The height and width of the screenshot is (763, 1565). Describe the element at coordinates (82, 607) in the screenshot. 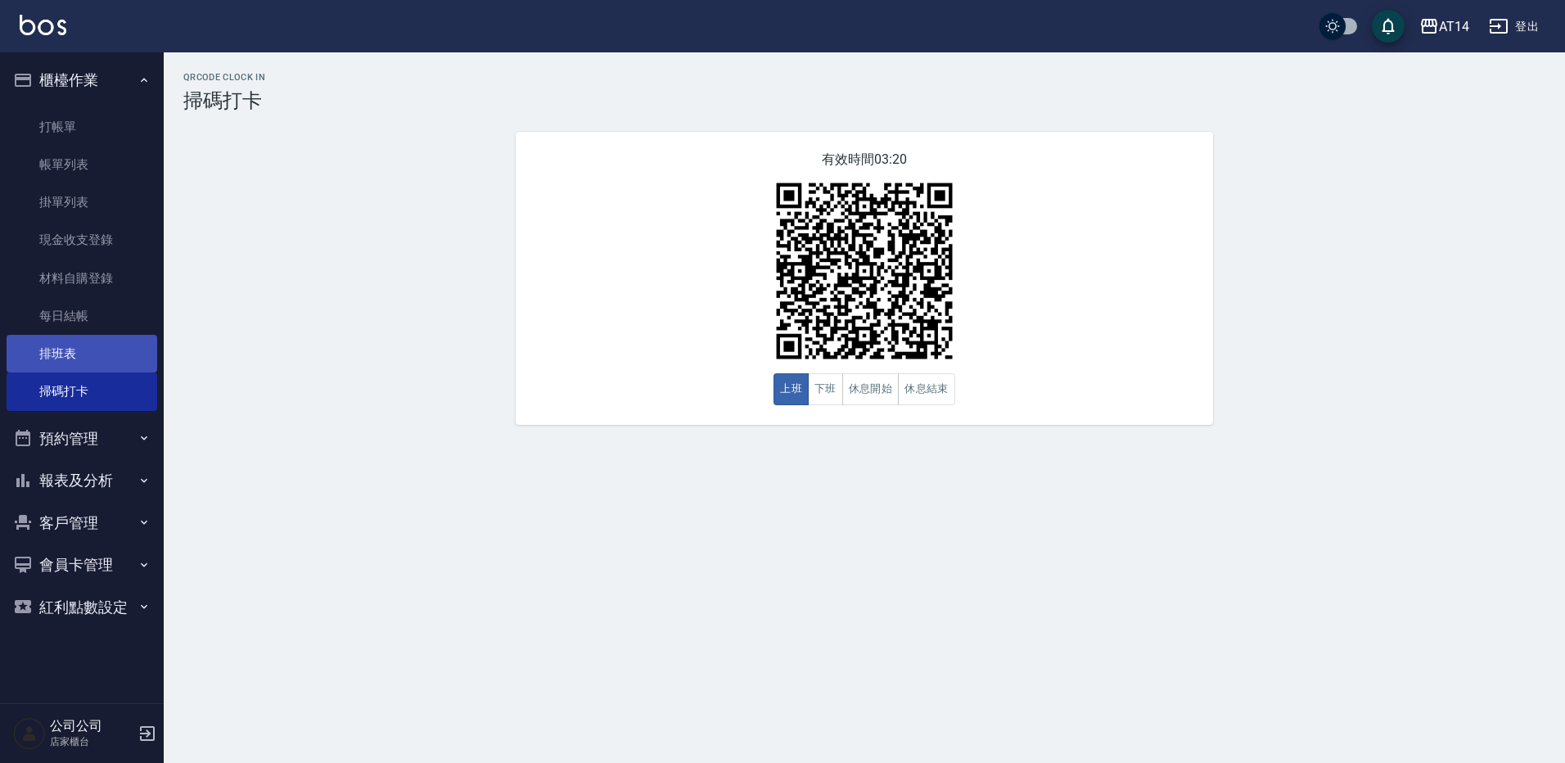

I see `button: 紅利點數設定` at that location.